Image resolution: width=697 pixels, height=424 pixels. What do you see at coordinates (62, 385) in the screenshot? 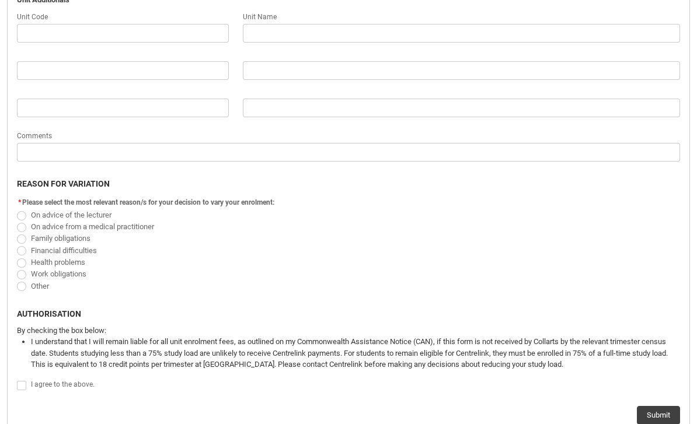
I see `span: I agree to the above.` at bounding box center [62, 385].